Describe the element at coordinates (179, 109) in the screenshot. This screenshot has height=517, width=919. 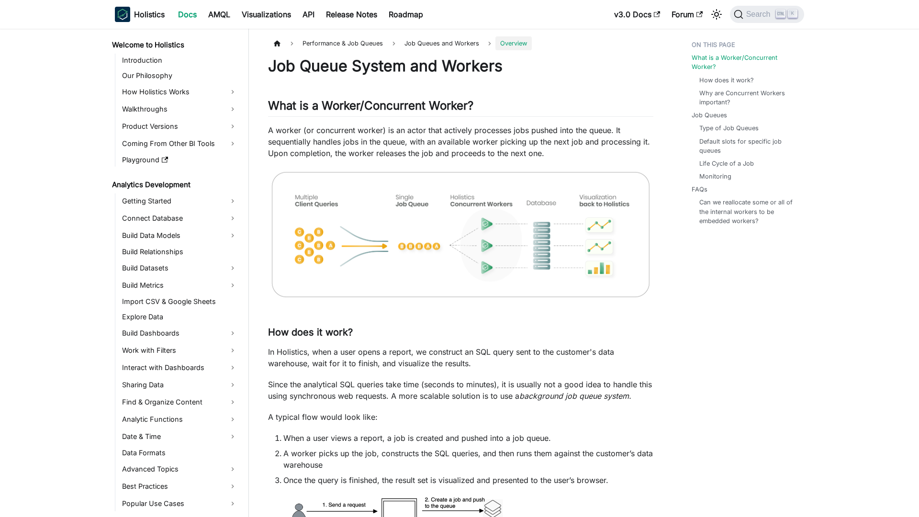
I see `a: Walkthroughs` at that location.